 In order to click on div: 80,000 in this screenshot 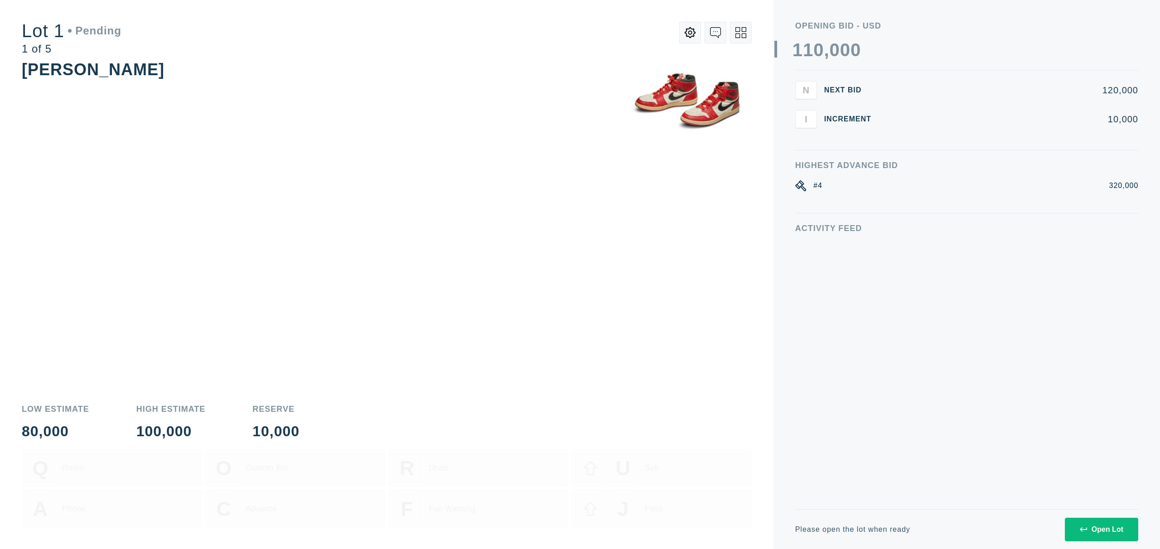, I will do `click(55, 431)`.